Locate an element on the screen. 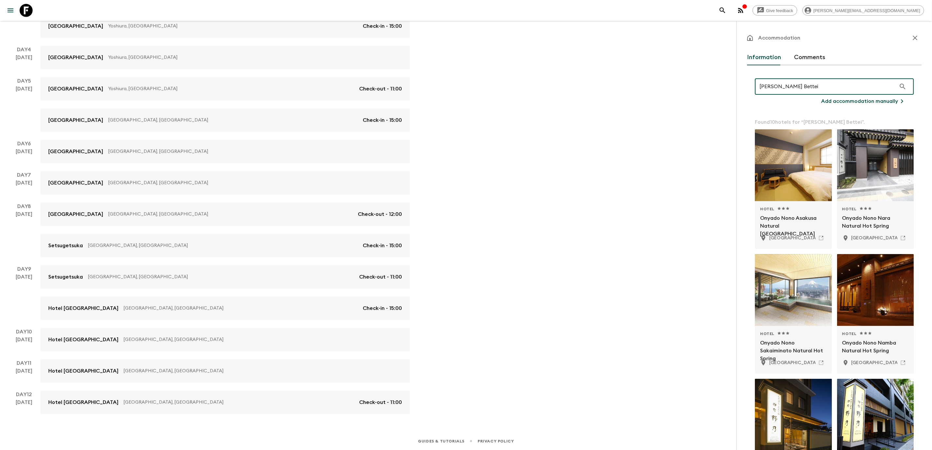 Image resolution: width=932 pixels, height=450 pixels. p: Accommodation is located at coordinates (779, 38).